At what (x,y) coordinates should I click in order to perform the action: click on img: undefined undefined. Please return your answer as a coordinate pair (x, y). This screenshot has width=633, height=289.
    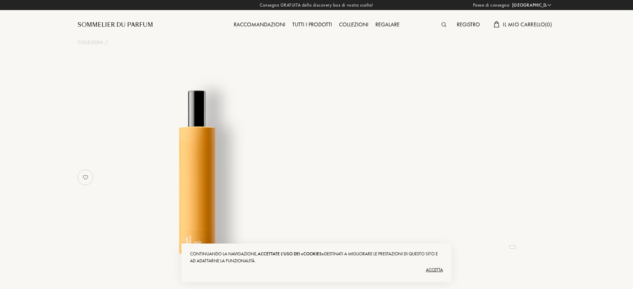
    Looking at the image, I should click on (197, 174).